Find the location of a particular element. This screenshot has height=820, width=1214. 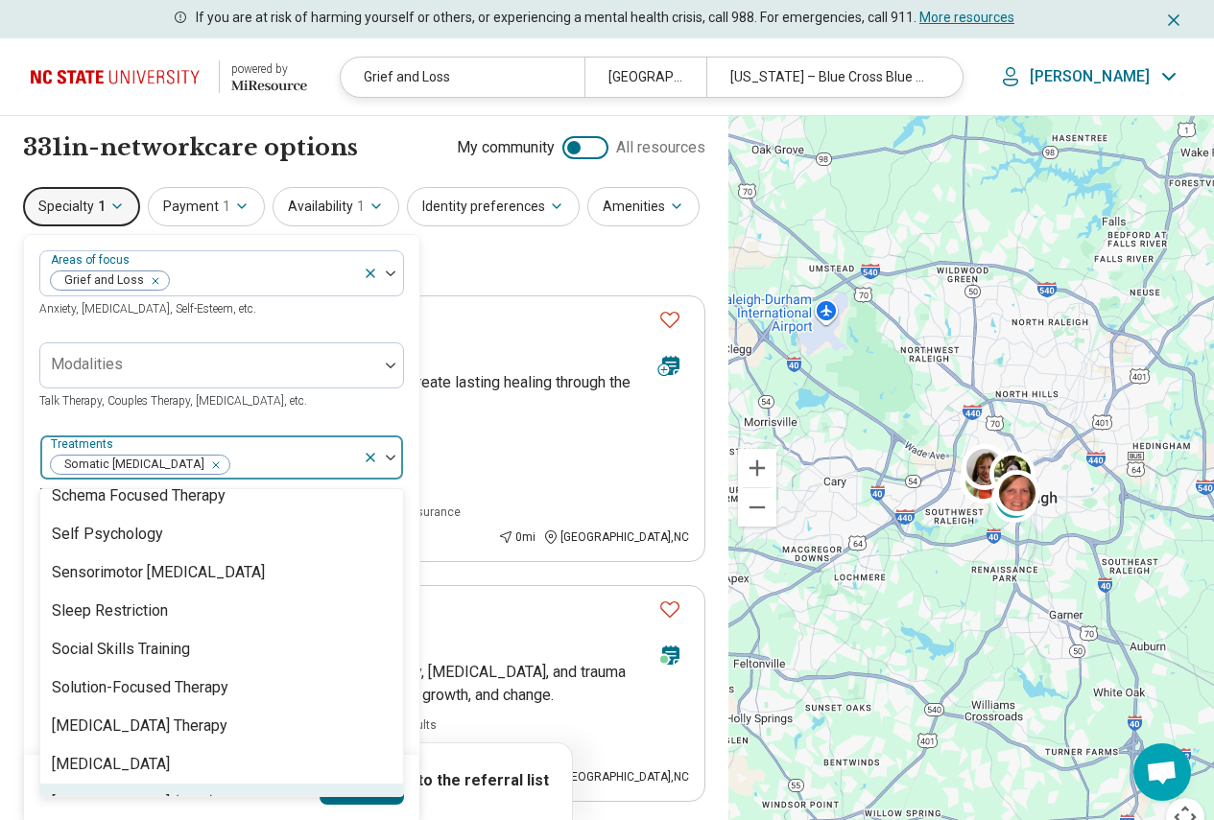

span: Grief and Loss is located at coordinates (100, 280).